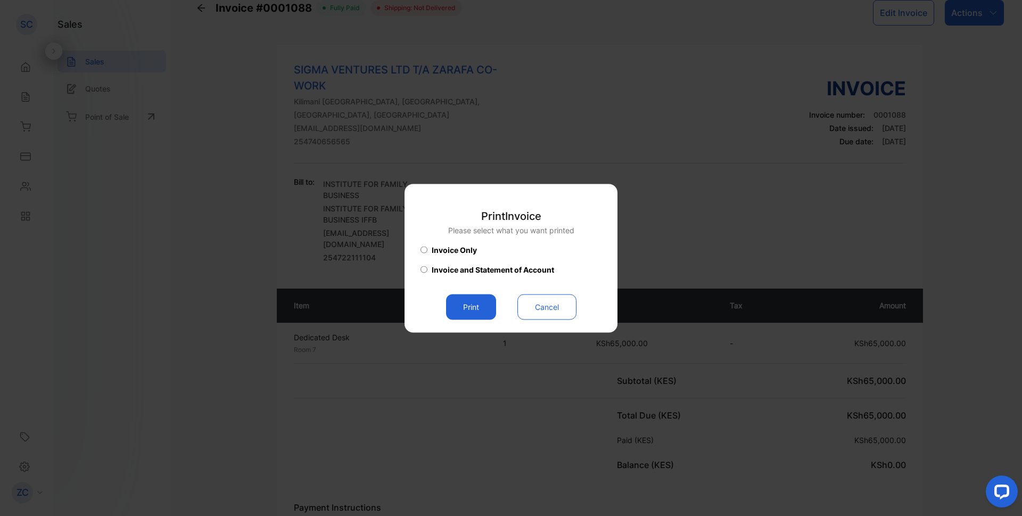 This screenshot has height=516, width=1022. What do you see at coordinates (493, 269) in the screenshot?
I see `span: Invoice and Statement of Account` at bounding box center [493, 269].